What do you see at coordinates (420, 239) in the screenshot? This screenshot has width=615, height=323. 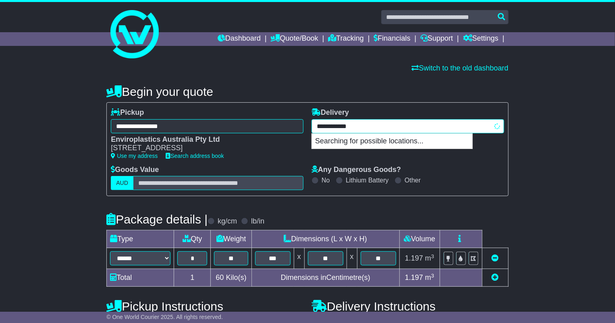 I see `td: Volume` at bounding box center [420, 239].